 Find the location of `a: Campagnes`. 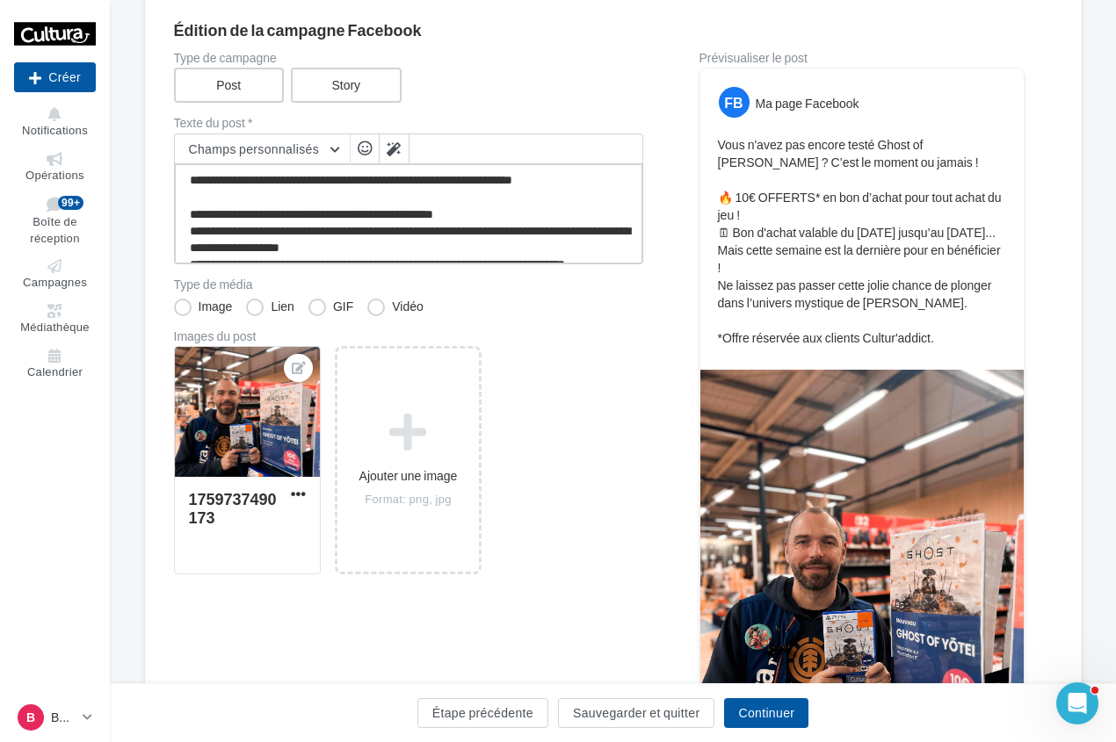

a: Campagnes is located at coordinates (54, 274).